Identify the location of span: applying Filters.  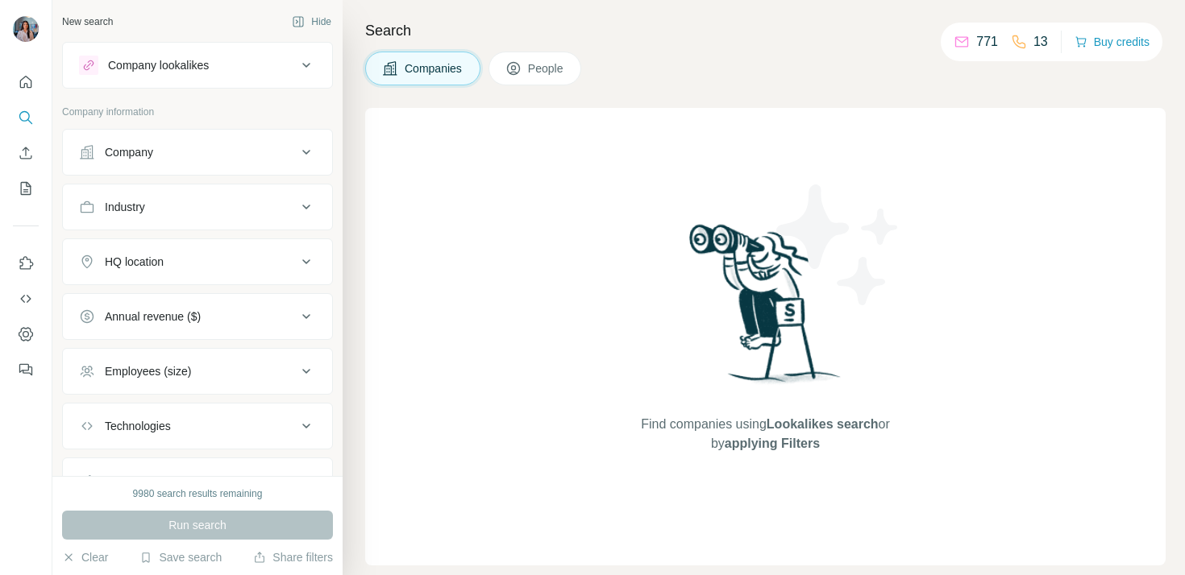
(772, 443).